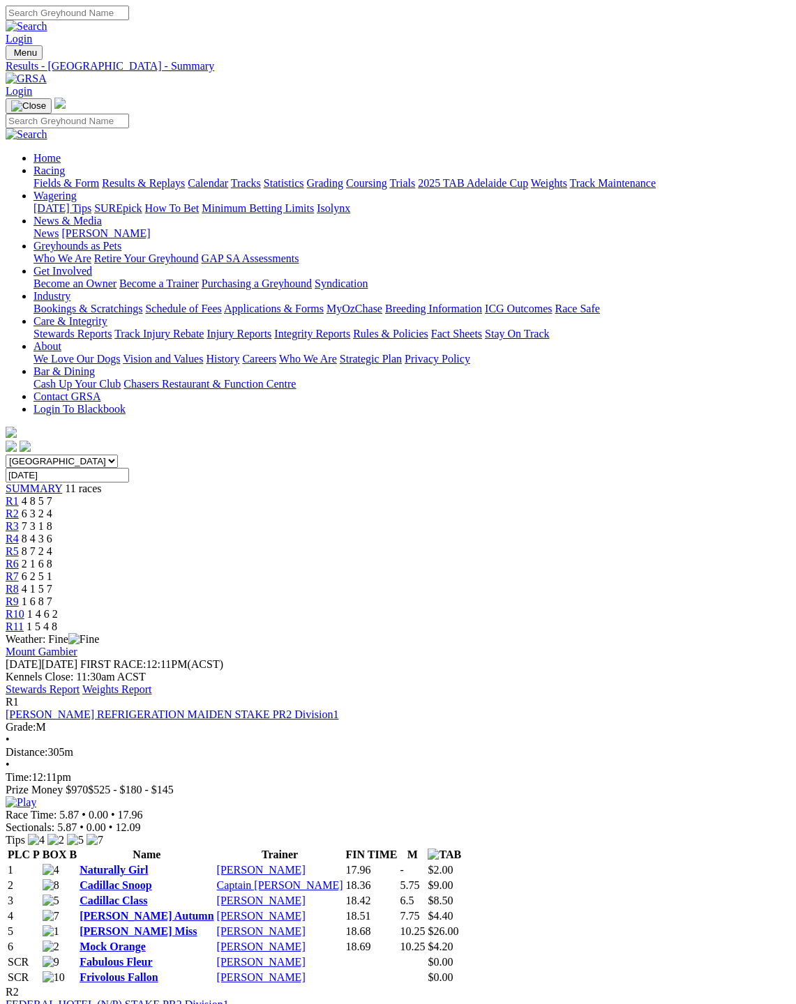 The width and height of the screenshot is (796, 1004). What do you see at coordinates (15, 840) in the screenshot?
I see `span: Tips` at bounding box center [15, 840].